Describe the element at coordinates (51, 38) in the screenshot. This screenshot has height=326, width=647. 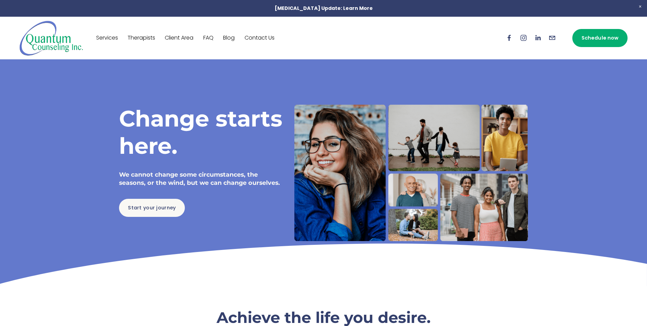
I see `img: Quantum Counseling Inc. | Change starts here.` at that location.